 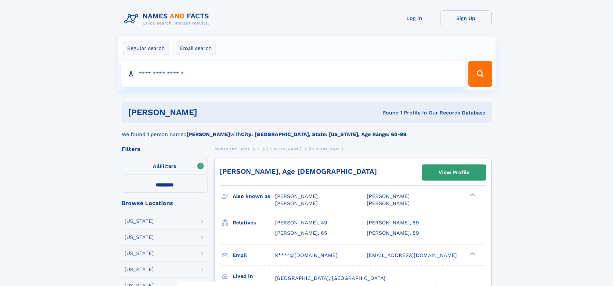 I want to click on span: All, so click(x=156, y=166).